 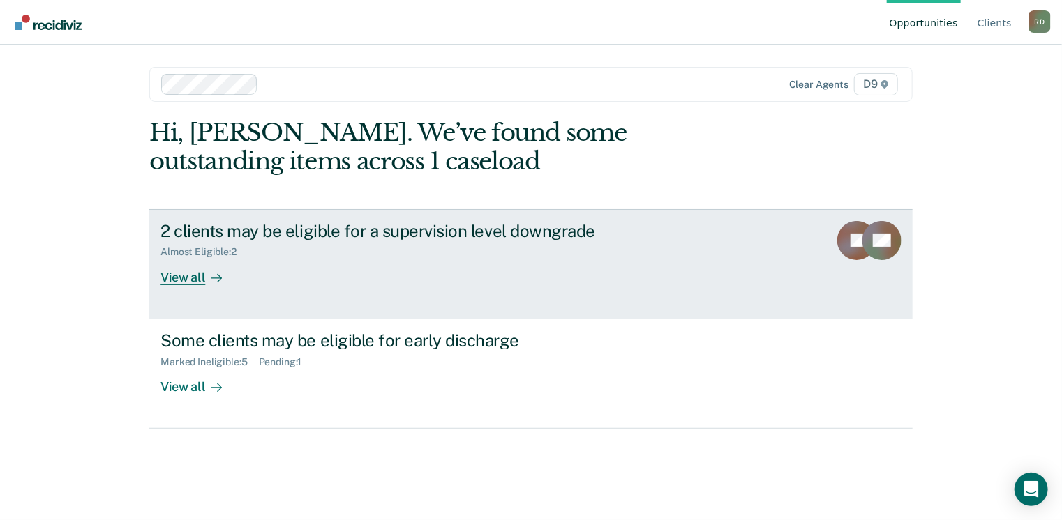 What do you see at coordinates (818, 84) in the screenshot?
I see `div: Clear agents` at bounding box center [818, 84].